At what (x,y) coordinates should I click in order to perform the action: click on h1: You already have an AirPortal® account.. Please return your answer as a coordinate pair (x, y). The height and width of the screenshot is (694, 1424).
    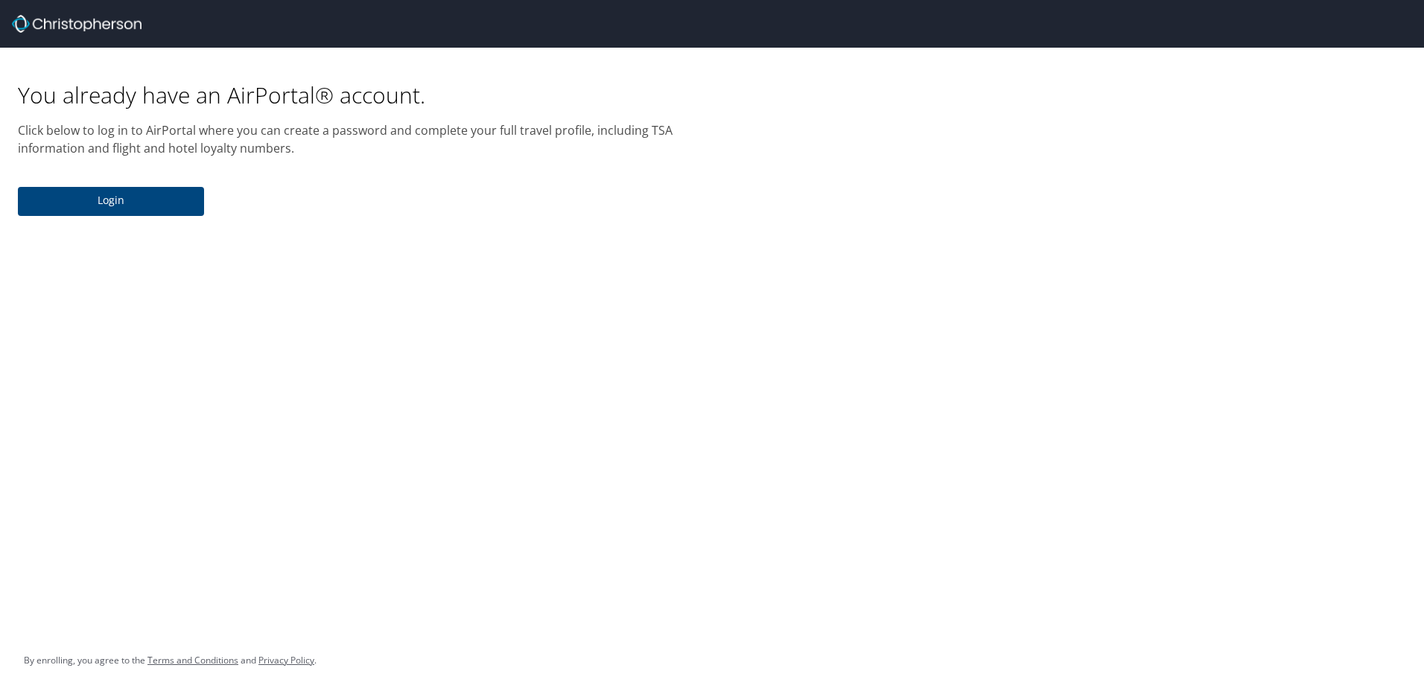
    Looking at the image, I should click on (356, 95).